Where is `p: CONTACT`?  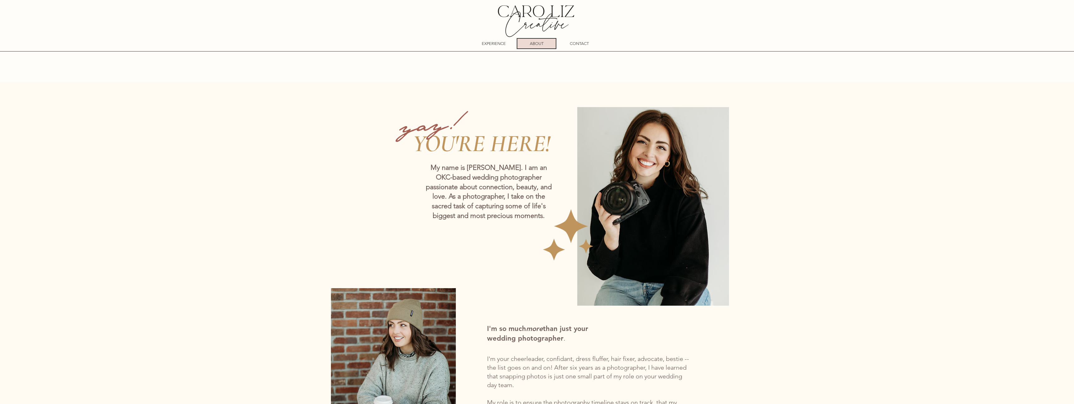
p: CONTACT is located at coordinates (579, 43).